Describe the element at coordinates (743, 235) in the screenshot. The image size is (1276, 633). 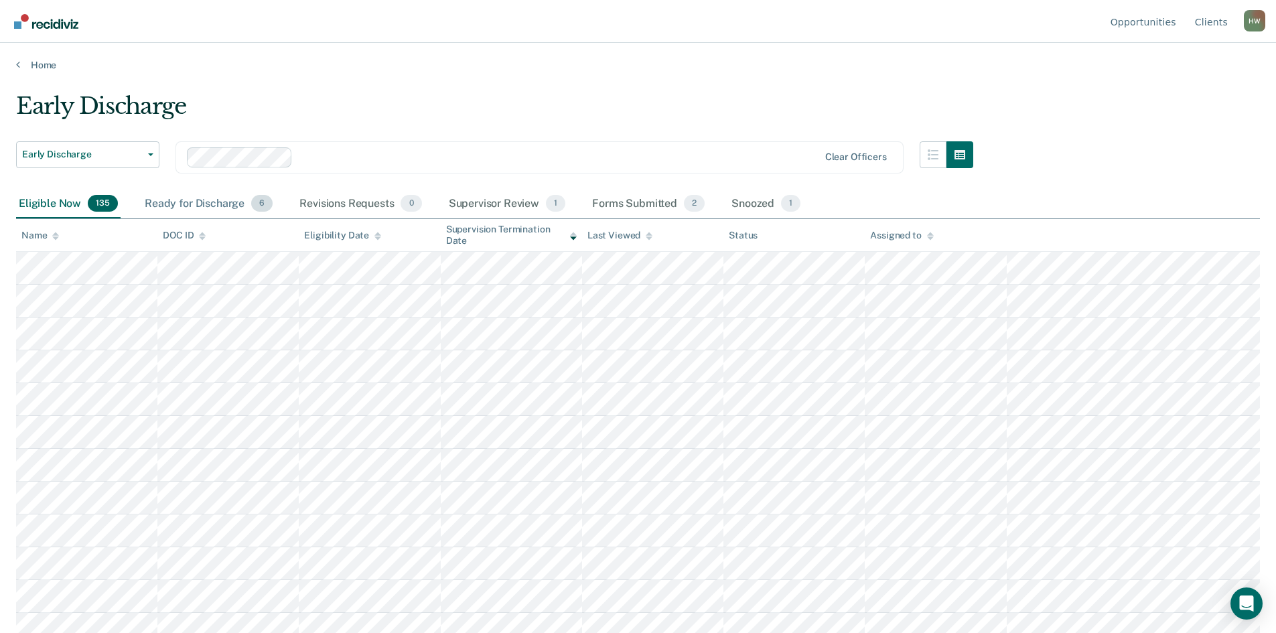
I see `div: Status` at that location.